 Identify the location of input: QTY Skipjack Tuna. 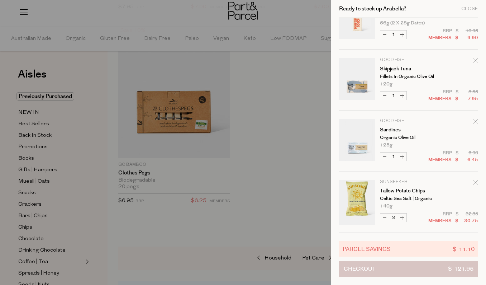
(393, 95).